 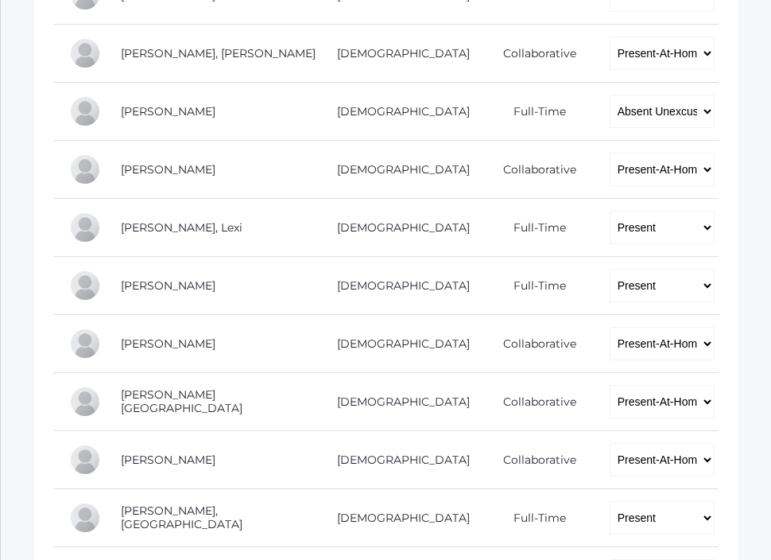 What do you see at coordinates (85, 285) in the screenshot?
I see `div: Frances Leidenfrost` at bounding box center [85, 285].